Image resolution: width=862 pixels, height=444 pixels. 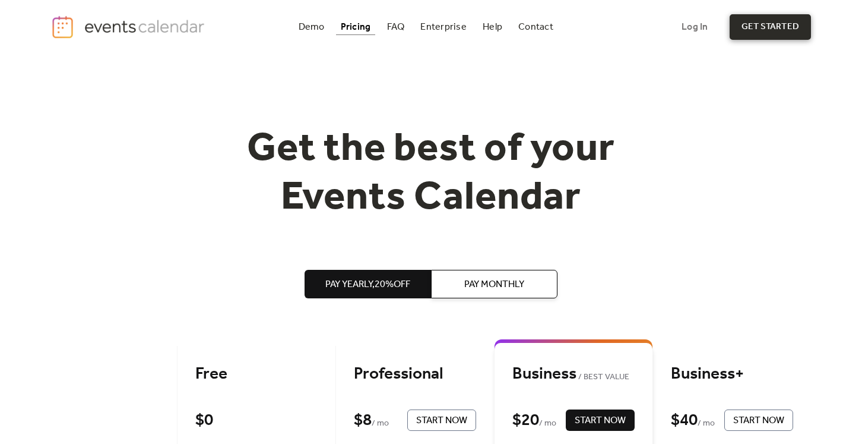 What do you see at coordinates (684, 420) in the screenshot?
I see `div: $ 40` at bounding box center [684, 420].